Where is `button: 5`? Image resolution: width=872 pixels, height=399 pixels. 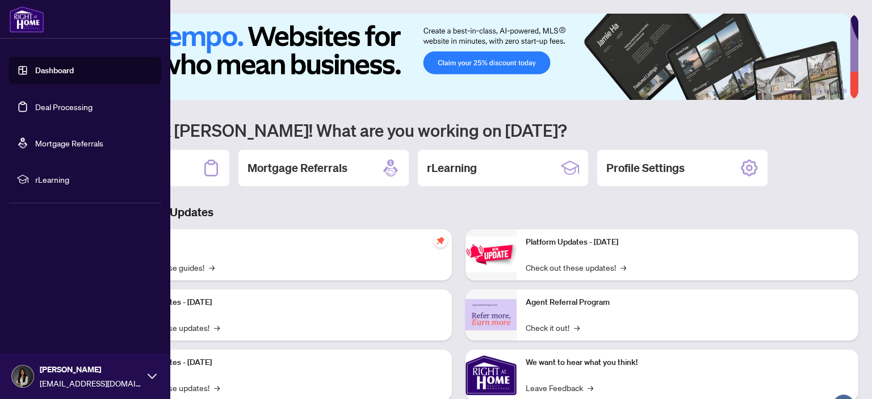 button: 5 is located at coordinates (835, 91).